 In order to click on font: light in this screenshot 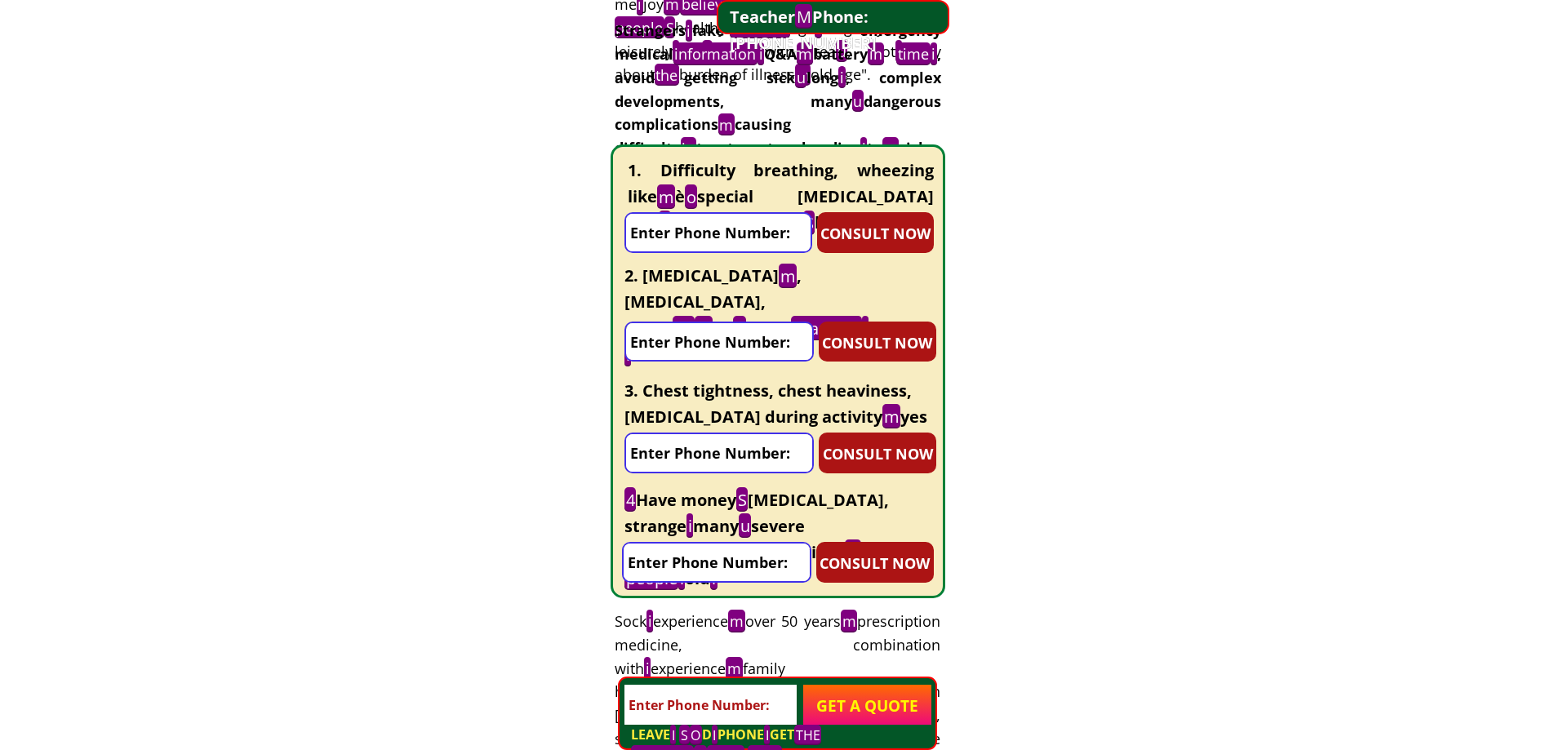, I will do `click(833, 222)`.